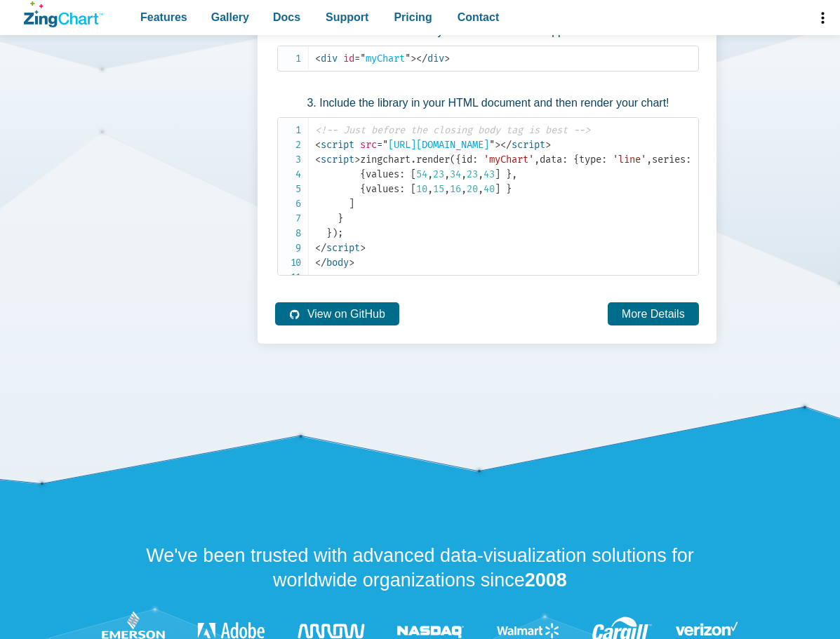 The height and width of the screenshot is (639, 840). I want to click on span: Contact, so click(479, 17).